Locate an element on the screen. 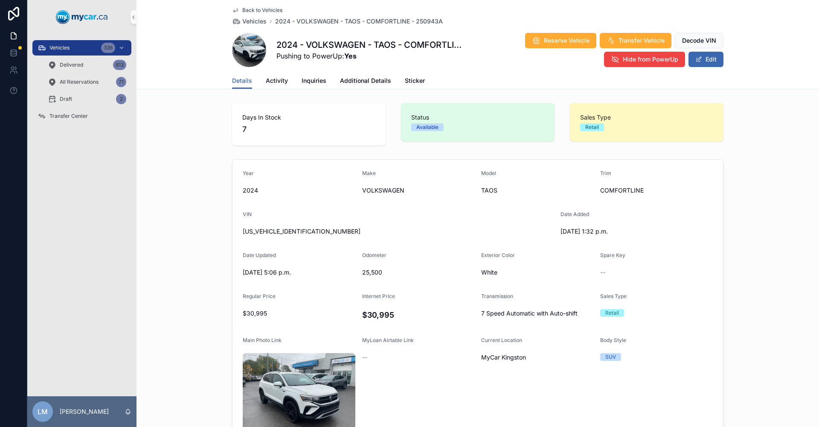 The width and height of the screenshot is (819, 427). button: Transfer Vehicle is located at coordinates (636, 41).